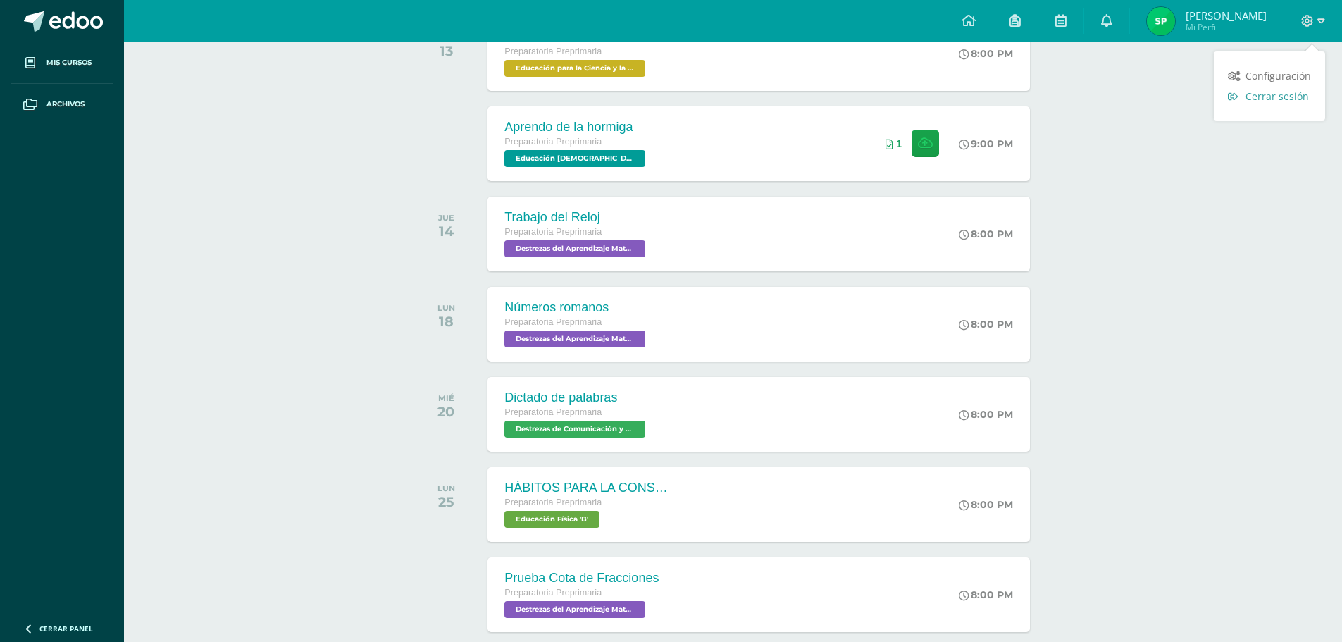 This screenshot has height=642, width=1342. What do you see at coordinates (1269, 96) in the screenshot?
I see `a: Cerrar sesión` at bounding box center [1269, 96].